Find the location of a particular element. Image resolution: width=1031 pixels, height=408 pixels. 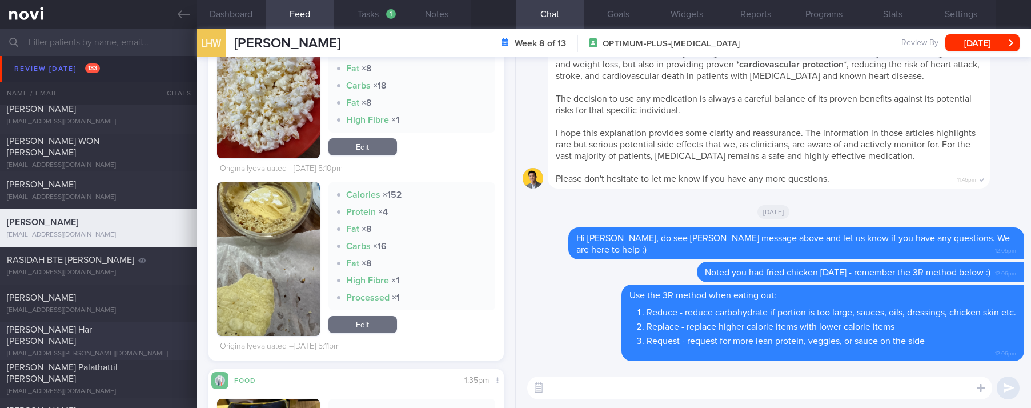

strong: × 16 is located at coordinates (380, 246).